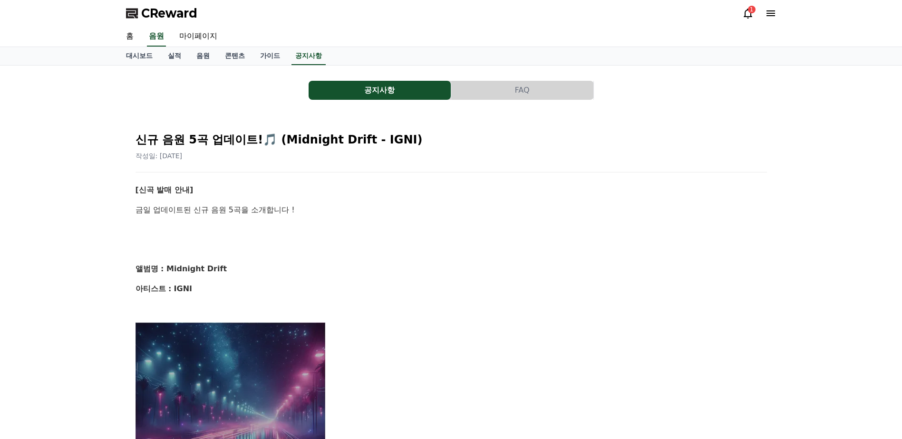  What do you see at coordinates (522, 90) in the screenshot?
I see `a: FAQ` at bounding box center [522, 90].